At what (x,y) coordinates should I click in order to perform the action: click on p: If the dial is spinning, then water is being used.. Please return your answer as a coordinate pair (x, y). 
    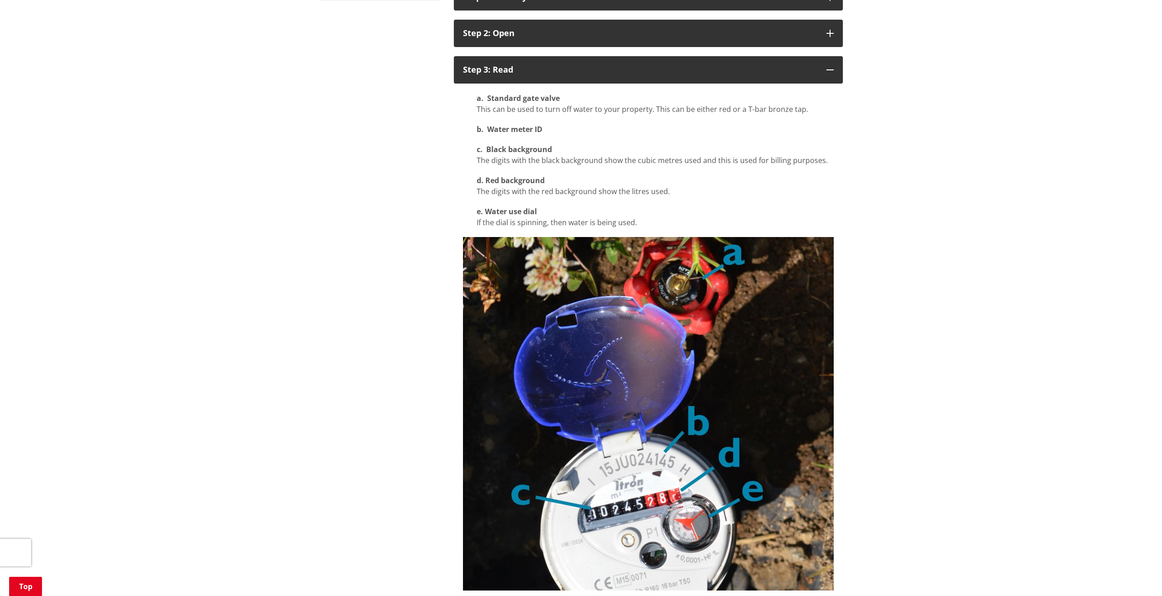
    Looking at the image, I should click on (655, 217).